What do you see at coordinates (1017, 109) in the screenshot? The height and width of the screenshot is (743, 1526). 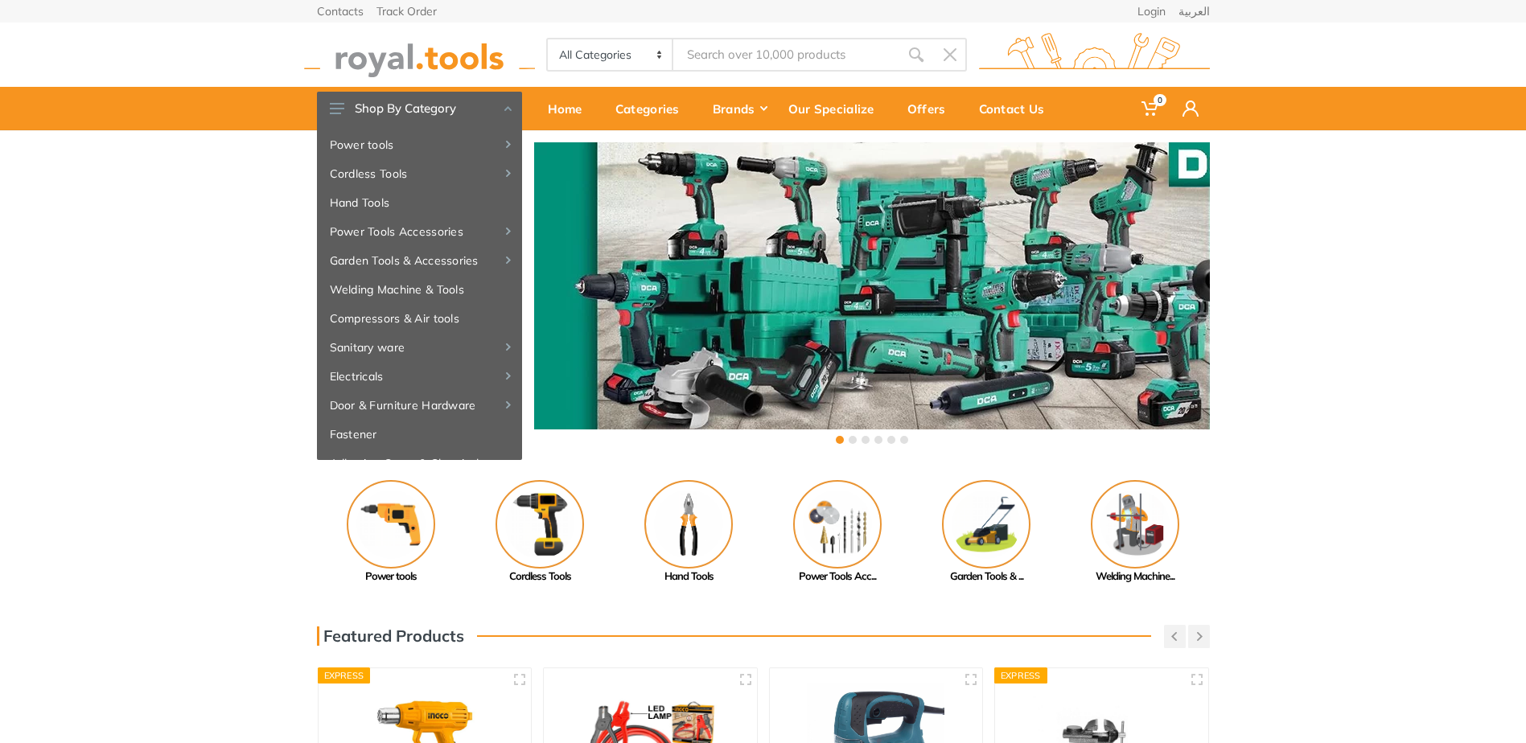 I see `div: Contact Us` at bounding box center [1017, 109].